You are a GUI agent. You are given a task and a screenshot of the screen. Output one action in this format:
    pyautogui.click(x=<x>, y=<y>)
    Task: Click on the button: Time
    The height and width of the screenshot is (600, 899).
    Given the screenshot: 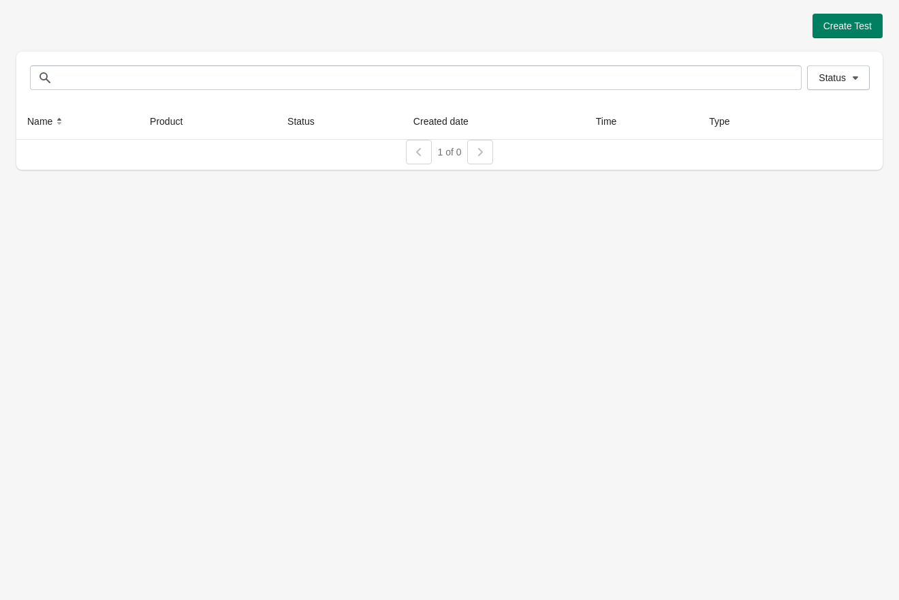 What is the action you would take?
    pyautogui.click(x=613, y=121)
    